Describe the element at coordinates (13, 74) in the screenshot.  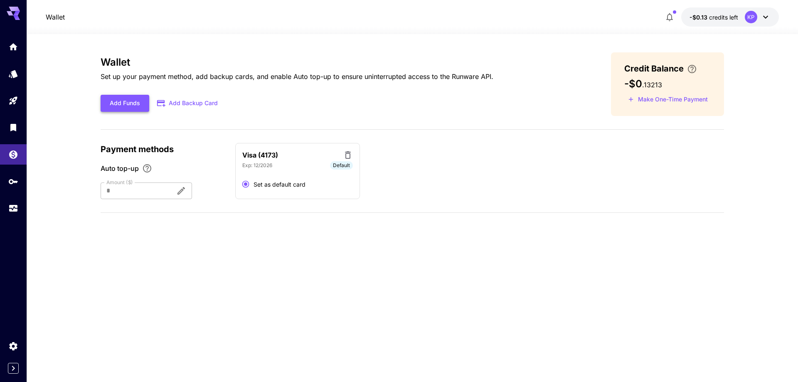
I see `div: Models` at that location.